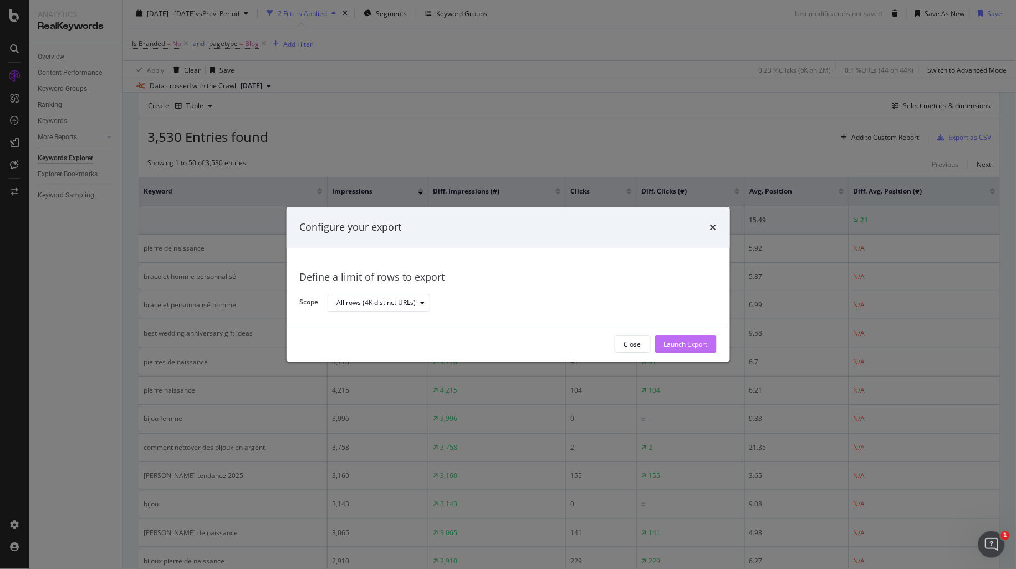 This screenshot has width=1016, height=569. What do you see at coordinates (1006, 536) in the screenshot?
I see `span: 1` at bounding box center [1006, 536].